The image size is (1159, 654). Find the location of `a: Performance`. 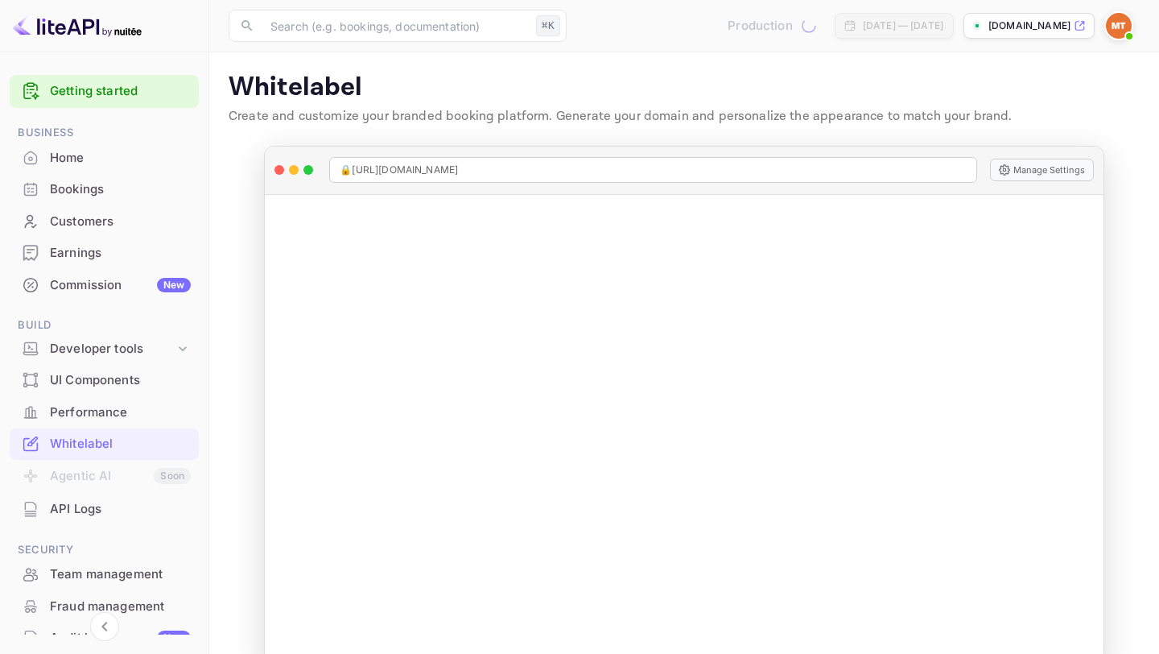

a: Performance is located at coordinates (104, 411).